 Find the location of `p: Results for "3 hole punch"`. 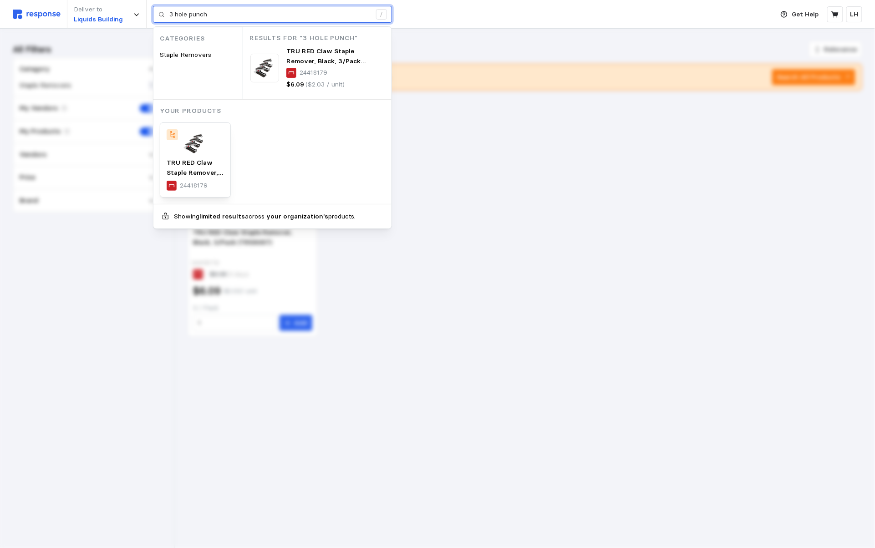

p: Results for "3 hole punch" is located at coordinates (320, 38).